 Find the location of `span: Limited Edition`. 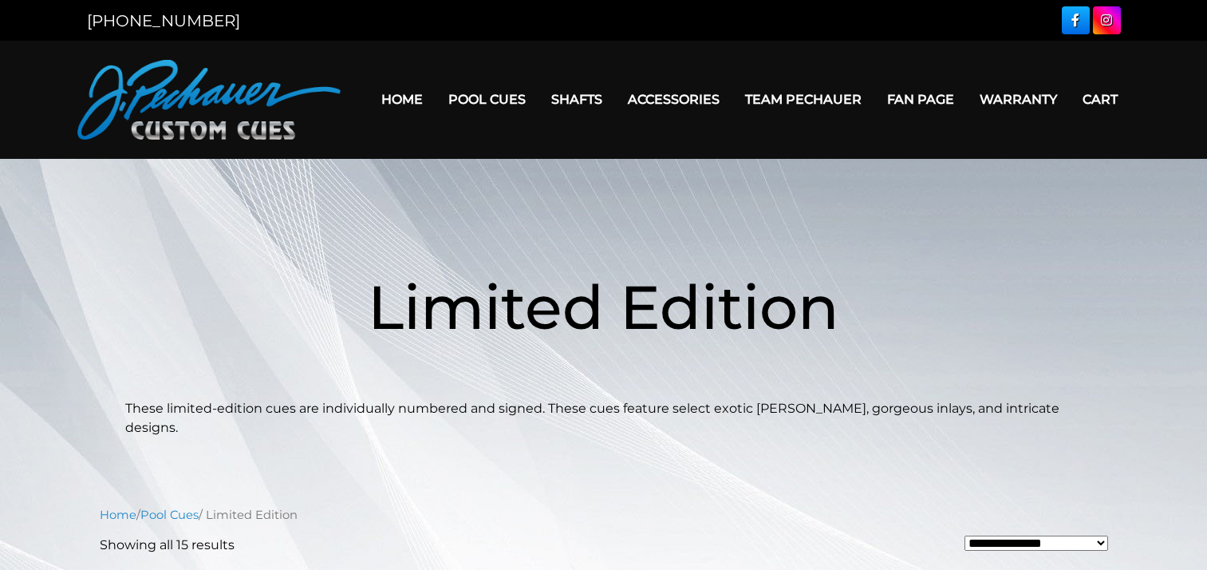

span: Limited Edition is located at coordinates (603, 306).